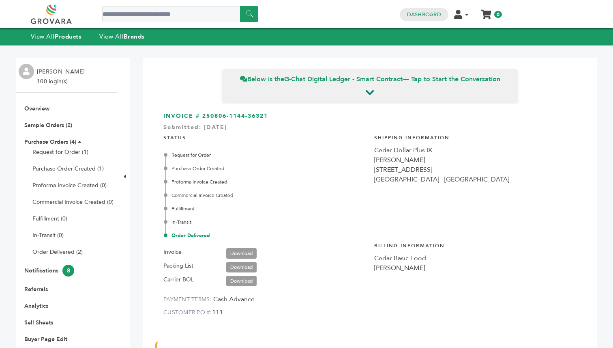 Image resolution: width=613 pixels, height=348 pixels. I want to click on div: In-Transit, so click(266, 222).